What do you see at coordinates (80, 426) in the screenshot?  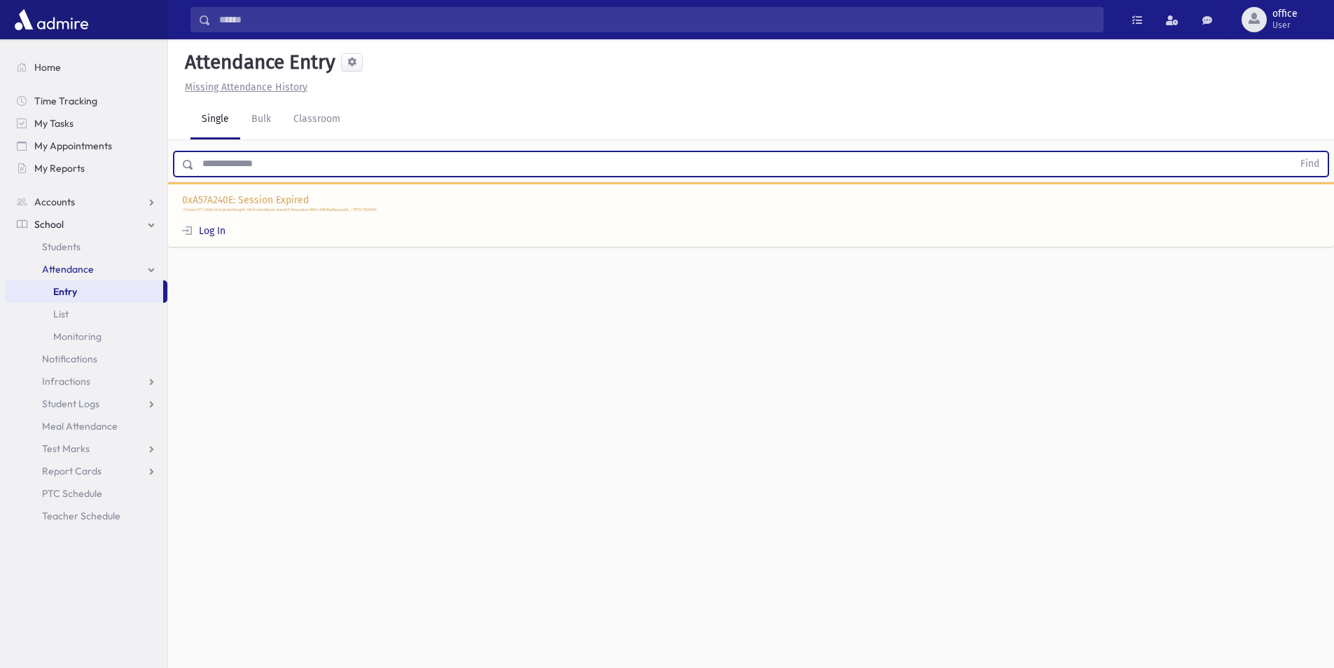 I see `span: Meal Attendance` at bounding box center [80, 426].